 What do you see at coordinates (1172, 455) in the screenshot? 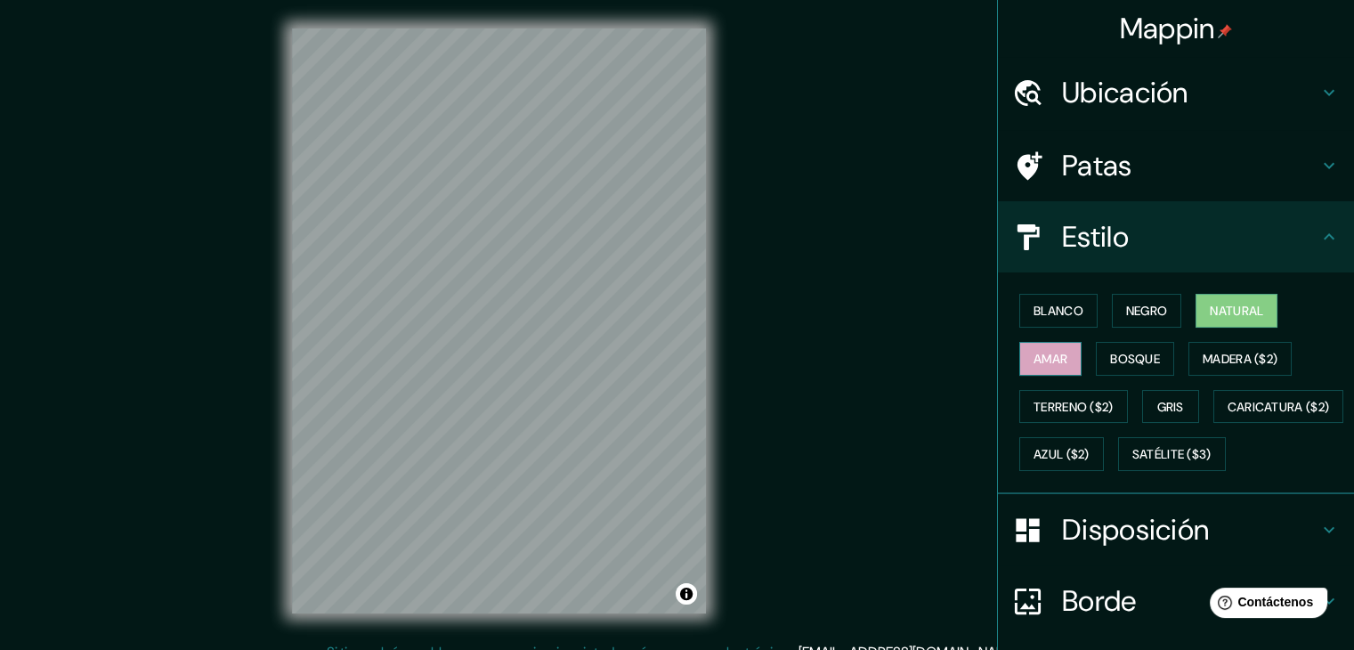
I see `font: Satélite ($3)` at bounding box center [1172, 455].